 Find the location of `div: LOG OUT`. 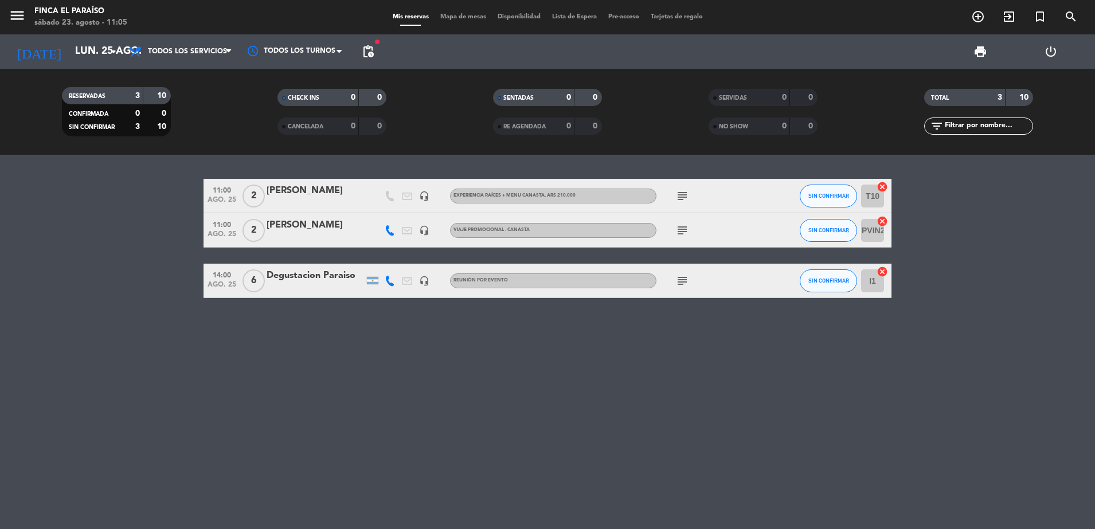

div: LOG OUT is located at coordinates (1051, 52).